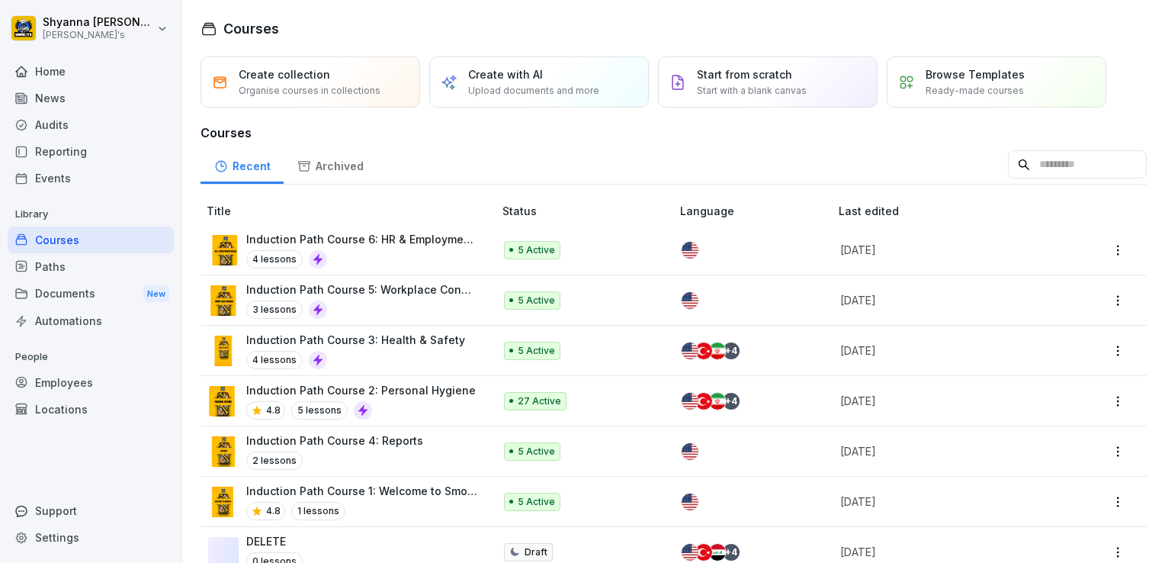 The image size is (1165, 563). Describe the element at coordinates (223, 401) in the screenshot. I see `img: ekeird7r5db6bfruwibew5m8.png` at that location.